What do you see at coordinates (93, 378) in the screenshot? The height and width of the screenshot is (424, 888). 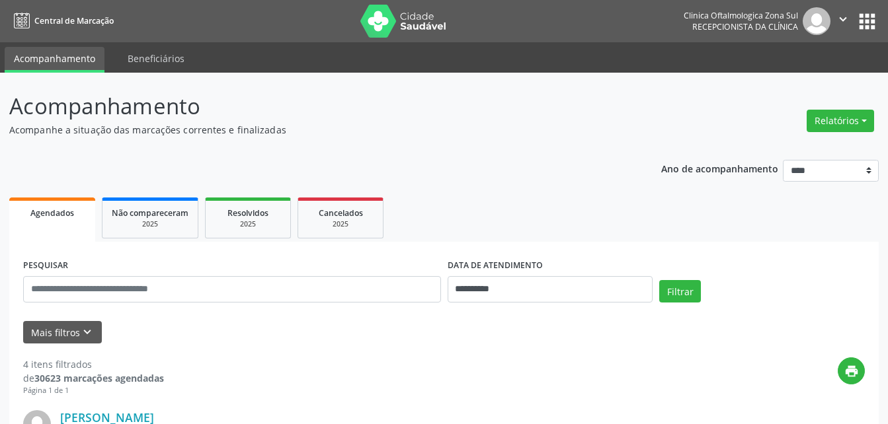 I see `div: de` at bounding box center [93, 378].